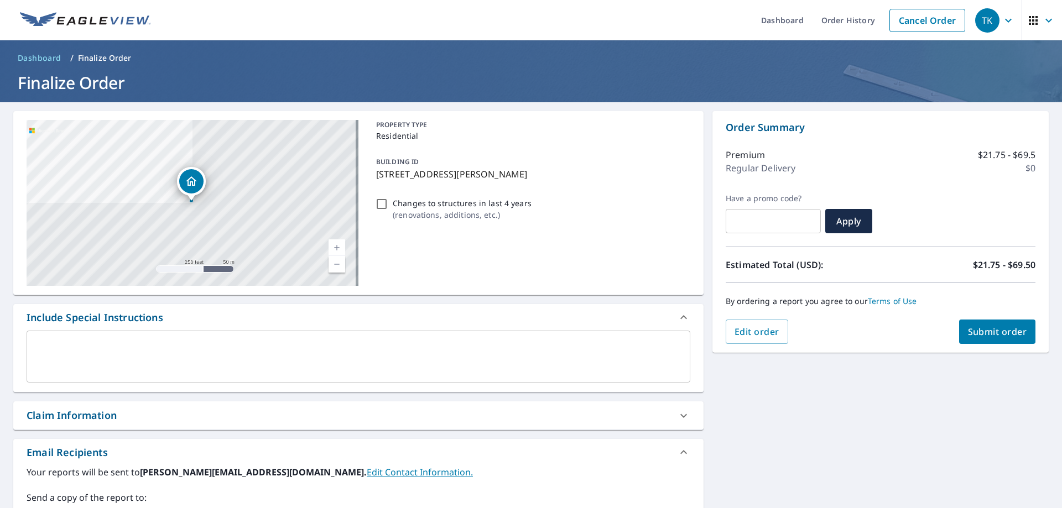  I want to click on a: Cancel Order, so click(927, 20).